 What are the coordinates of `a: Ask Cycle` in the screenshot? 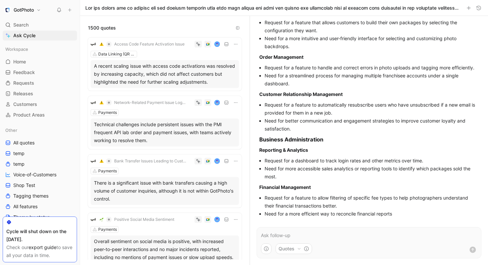 It's located at (40, 36).